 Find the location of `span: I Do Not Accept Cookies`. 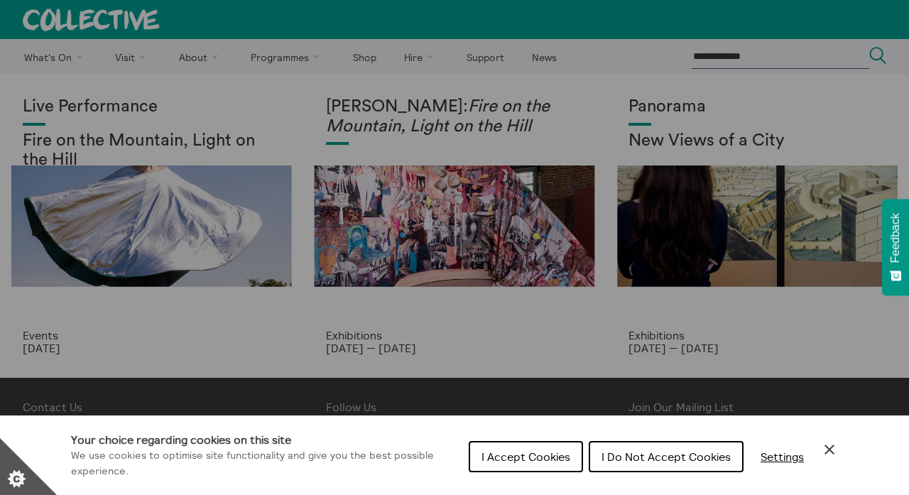

span: I Do Not Accept Cookies is located at coordinates (666, 457).